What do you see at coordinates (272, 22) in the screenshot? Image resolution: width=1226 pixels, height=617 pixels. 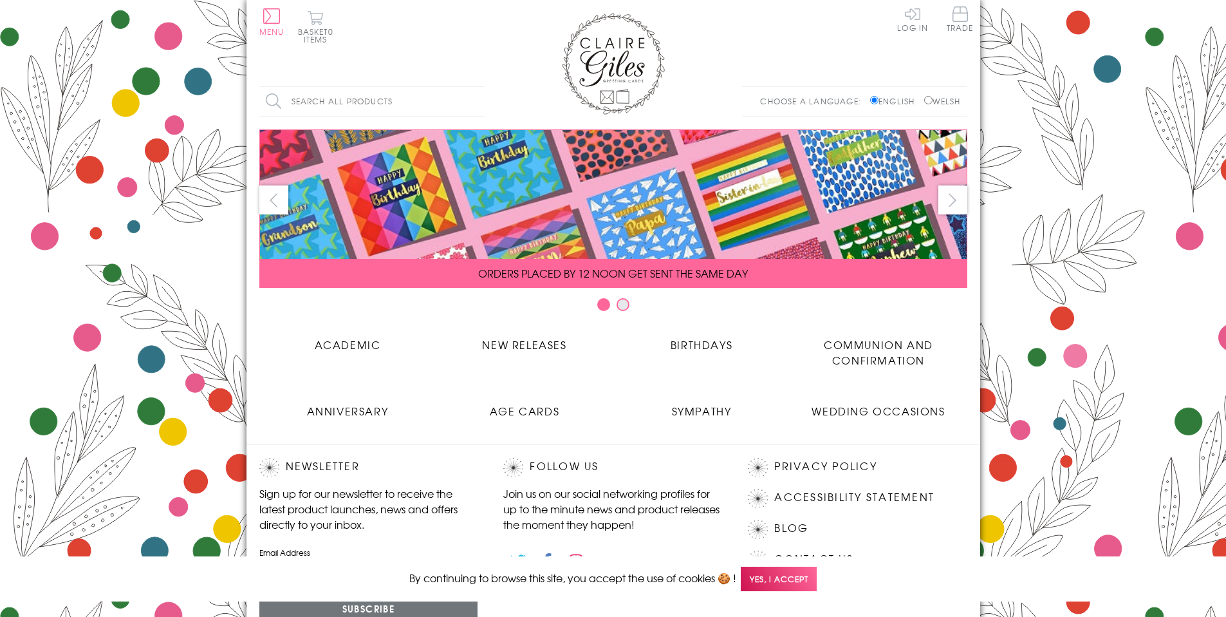 I see `button: Menu` at bounding box center [272, 22].